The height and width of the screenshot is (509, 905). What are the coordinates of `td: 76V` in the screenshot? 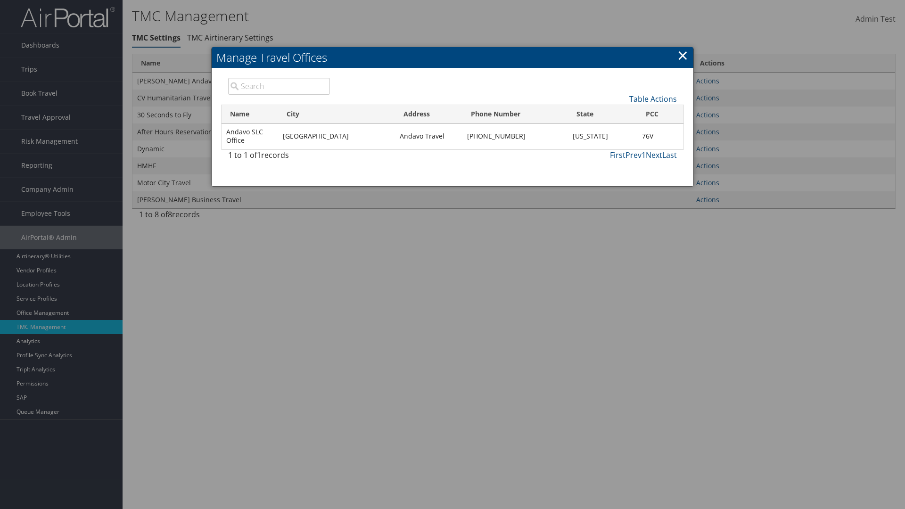 It's located at (660, 136).